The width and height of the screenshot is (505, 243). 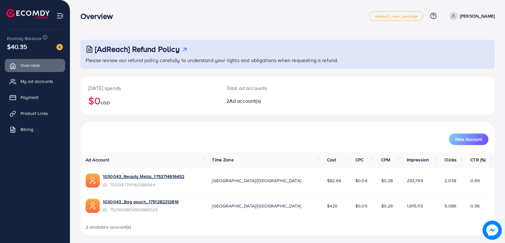 What do you see at coordinates (477, 160) in the screenshot?
I see `span: CTR (%)` at bounding box center [477, 160].